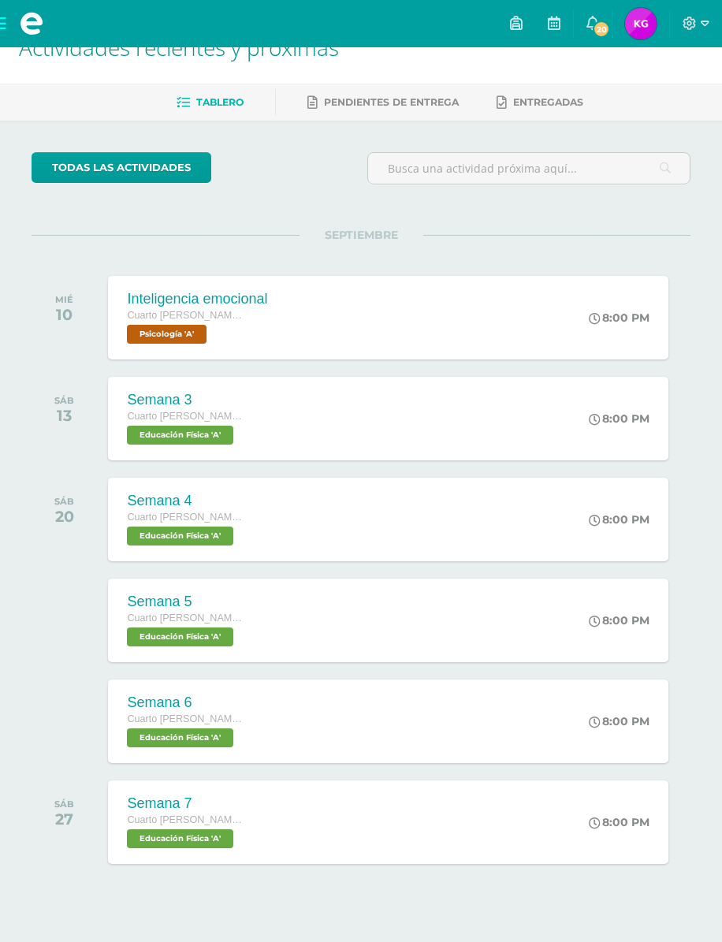  I want to click on div: 20, so click(64, 517).